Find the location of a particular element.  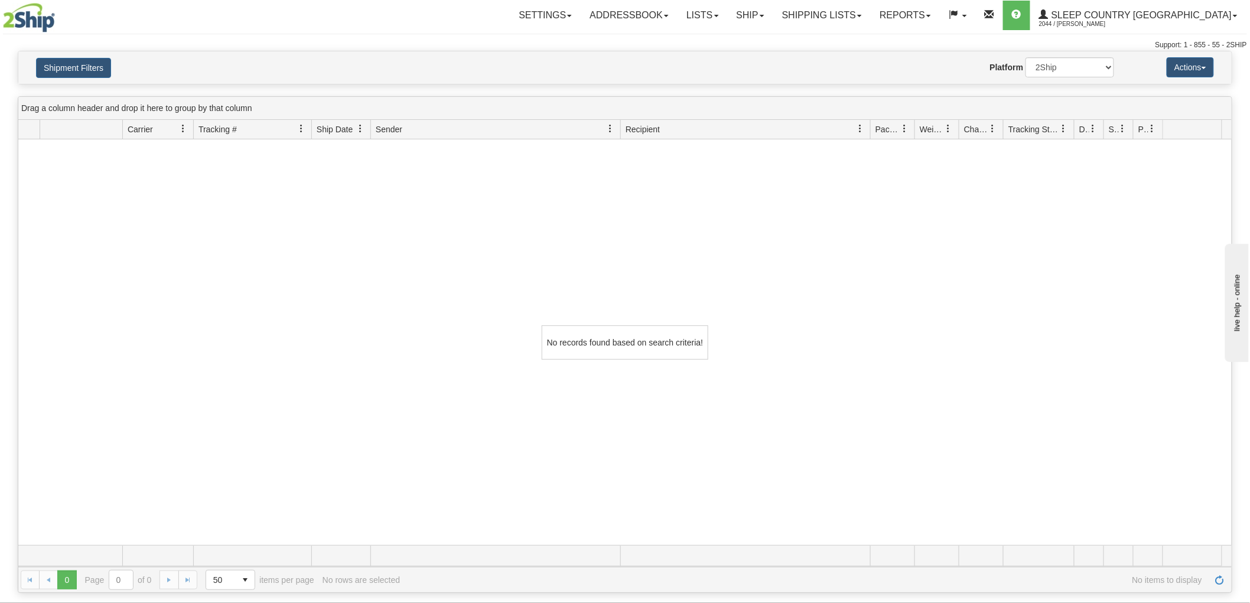

div: grid grouping header is located at coordinates (625, 108).